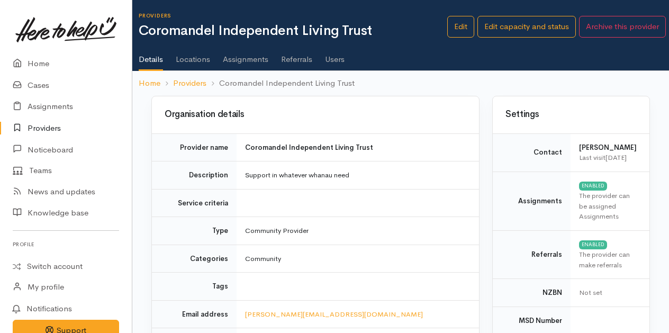  Describe the element at coordinates (358, 258) in the screenshot. I see `td: Community` at that location.